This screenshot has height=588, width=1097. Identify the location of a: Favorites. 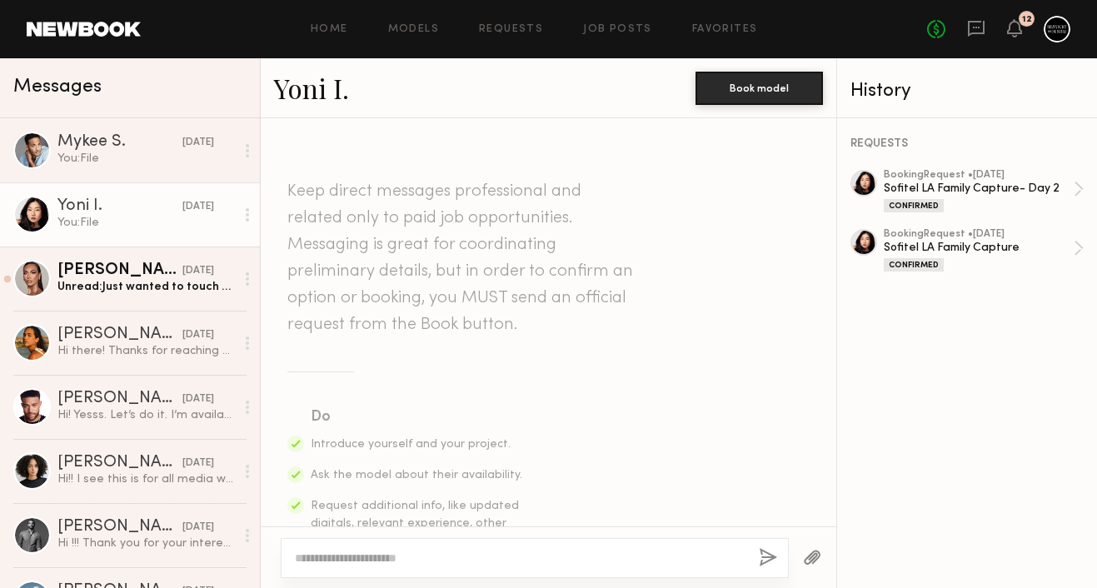
(725, 29).